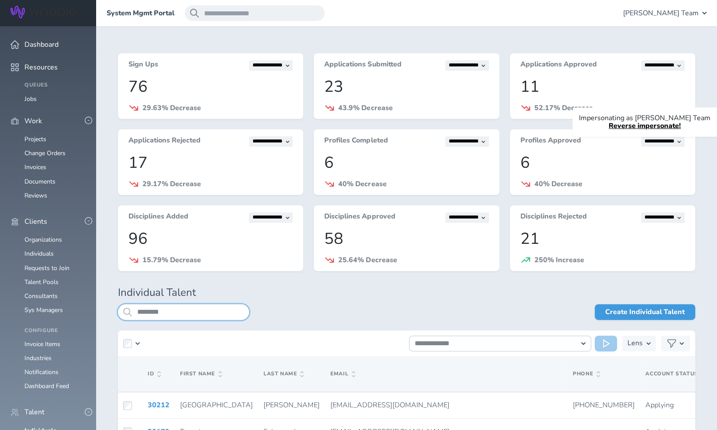 The image size is (717, 430). Describe the element at coordinates (35, 139) in the screenshot. I see `a: Projects` at that location.